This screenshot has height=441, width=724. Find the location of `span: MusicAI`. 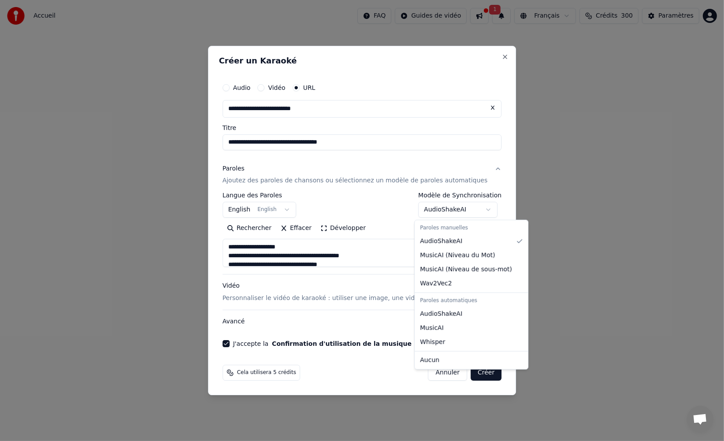

span: MusicAI is located at coordinates (432, 328).